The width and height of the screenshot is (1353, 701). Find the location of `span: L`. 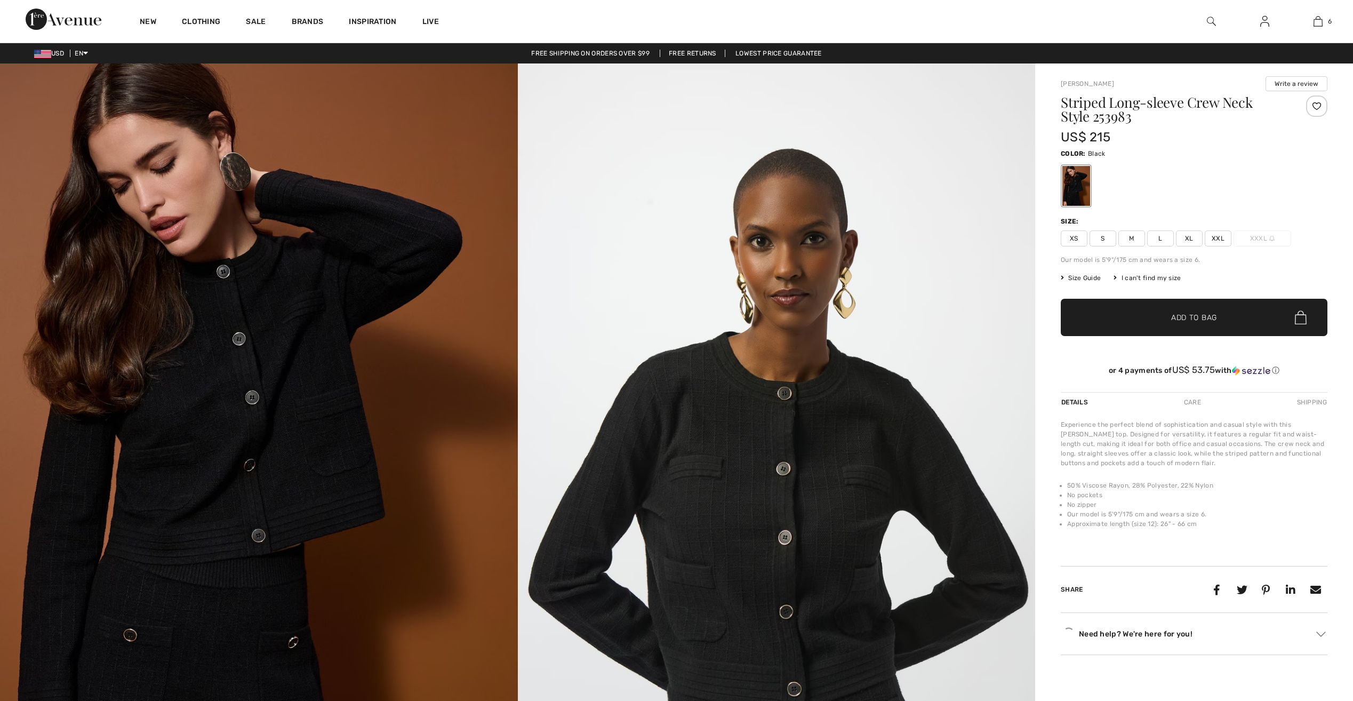

span: L is located at coordinates (1160, 238).